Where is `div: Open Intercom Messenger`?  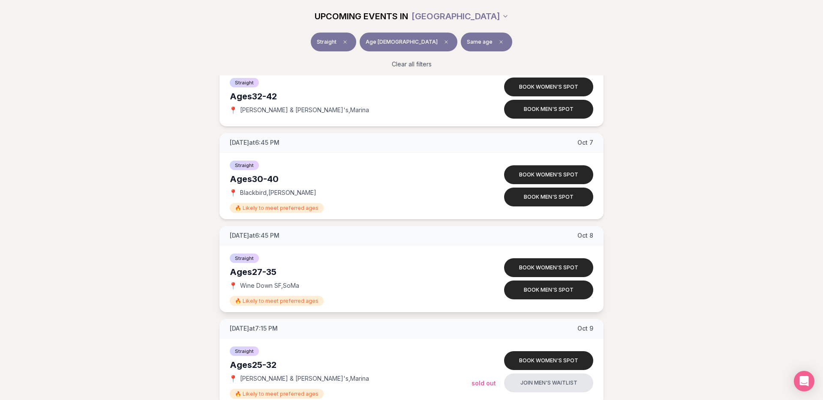 div: Open Intercom Messenger is located at coordinates (804, 382).